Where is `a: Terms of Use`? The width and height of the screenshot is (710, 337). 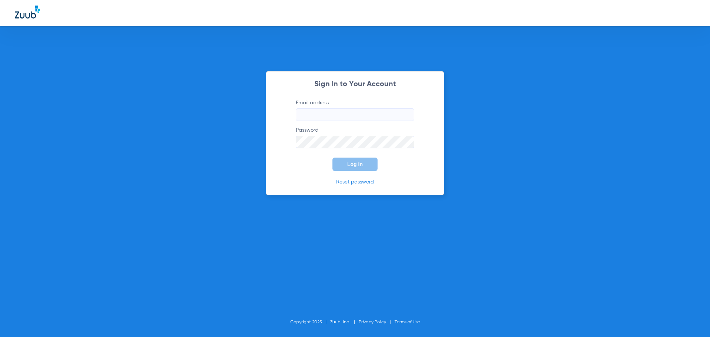 a: Terms of Use is located at coordinates (407, 322).